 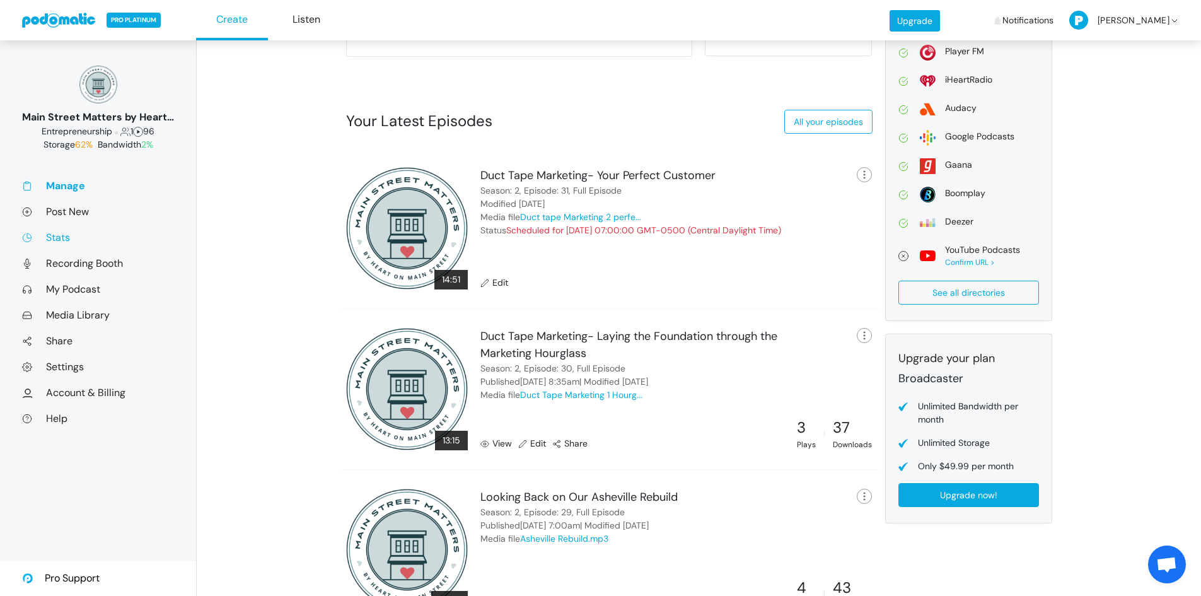 What do you see at coordinates (61, 578) in the screenshot?
I see `a: Pro Support` at bounding box center [61, 578].